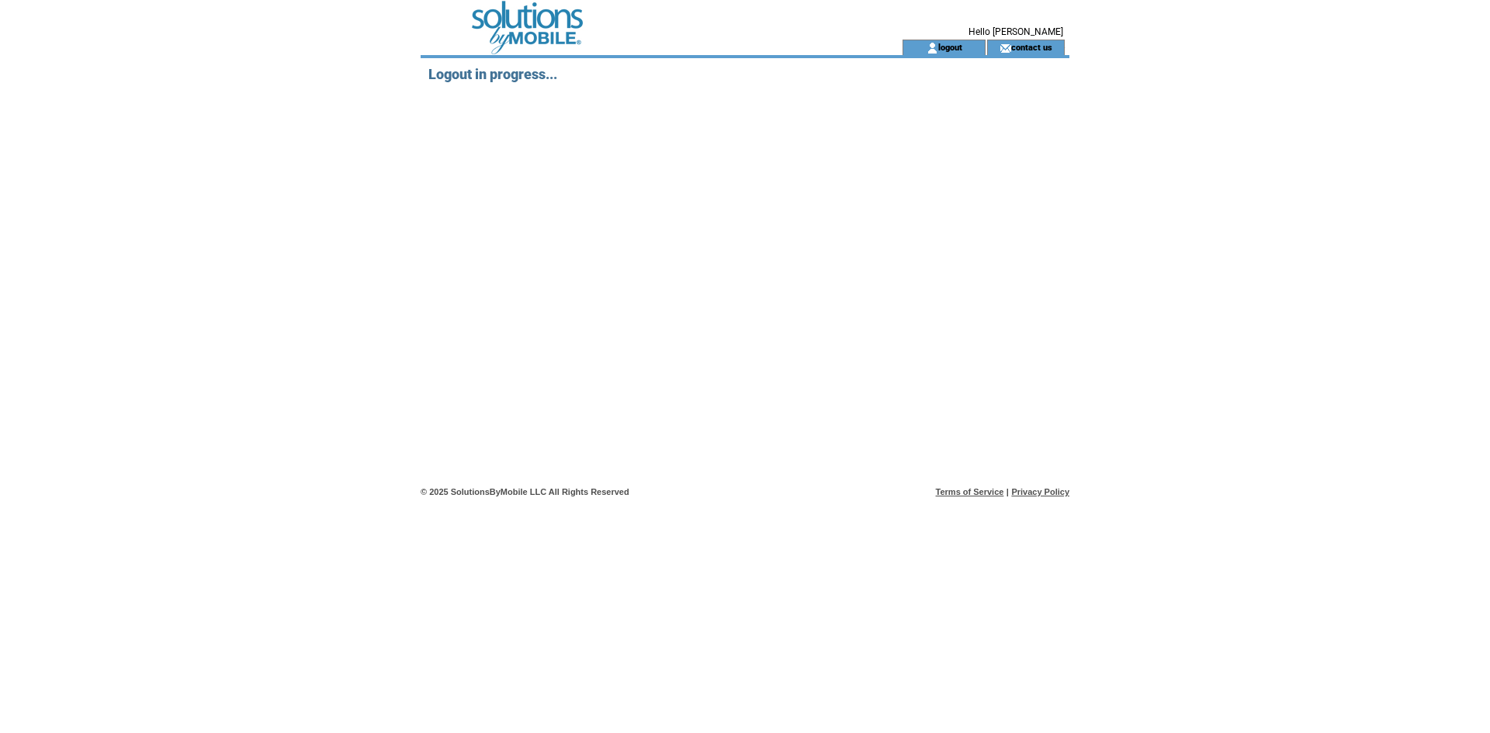  I want to click on a: contact us, so click(1031, 47).